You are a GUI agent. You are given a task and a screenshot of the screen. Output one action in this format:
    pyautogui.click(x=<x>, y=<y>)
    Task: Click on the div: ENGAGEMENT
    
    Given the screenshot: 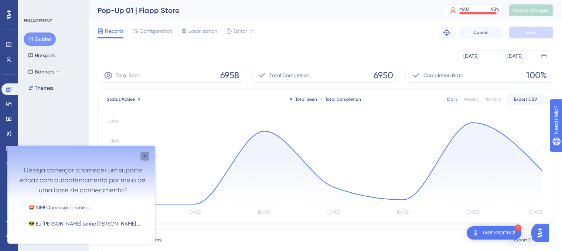 What is the action you would take?
    pyautogui.click(x=38, y=21)
    